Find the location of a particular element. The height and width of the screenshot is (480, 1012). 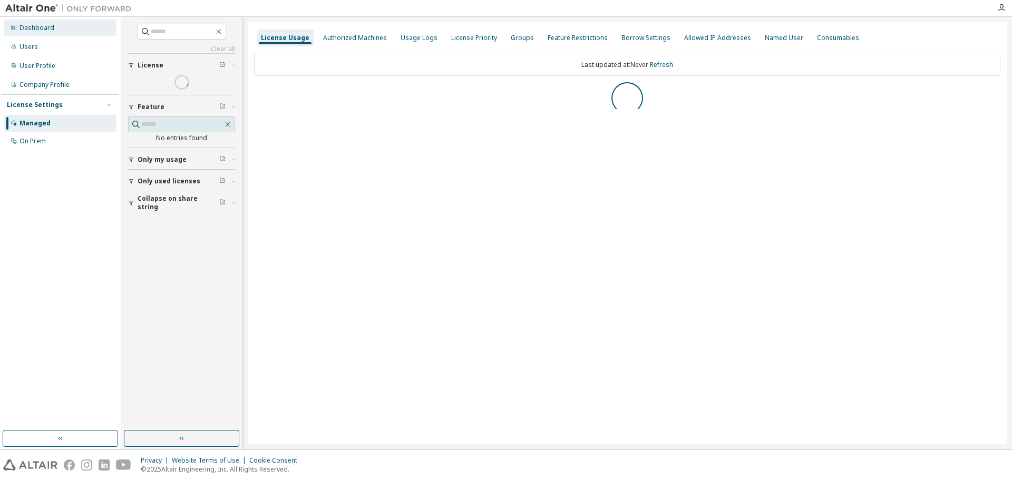

span: Collapse on share string is located at coordinates (178, 203).